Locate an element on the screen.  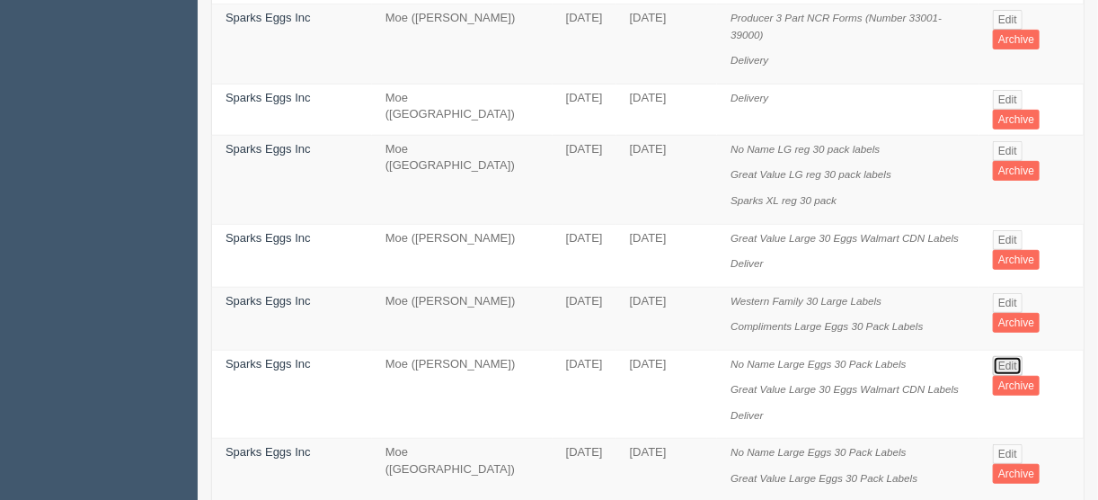
i: No Name LG reg 30 pack labels is located at coordinates (805, 148).